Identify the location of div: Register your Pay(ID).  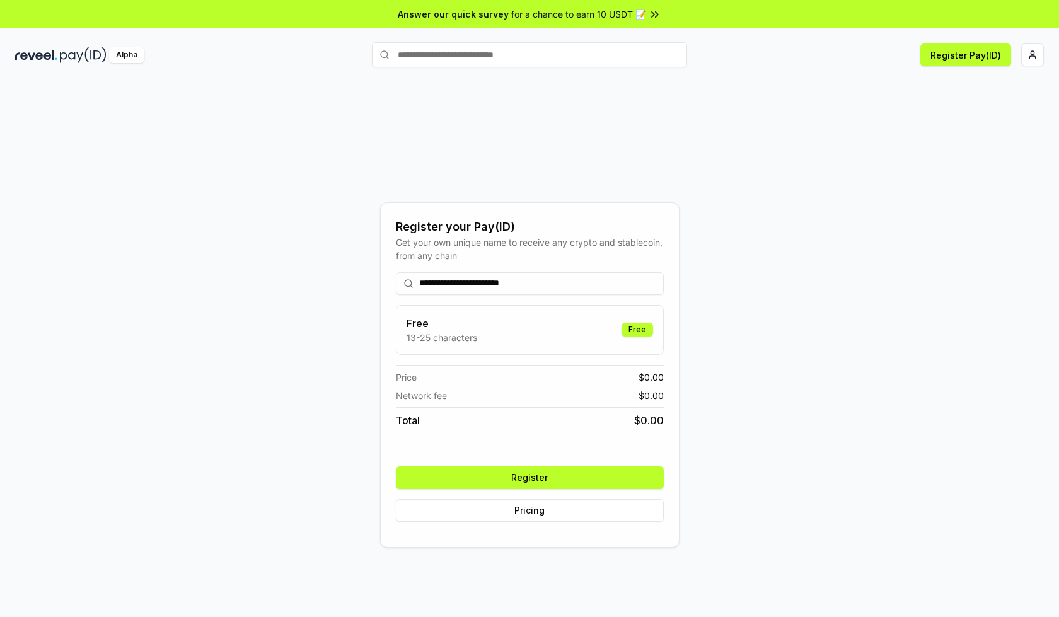
(529, 227).